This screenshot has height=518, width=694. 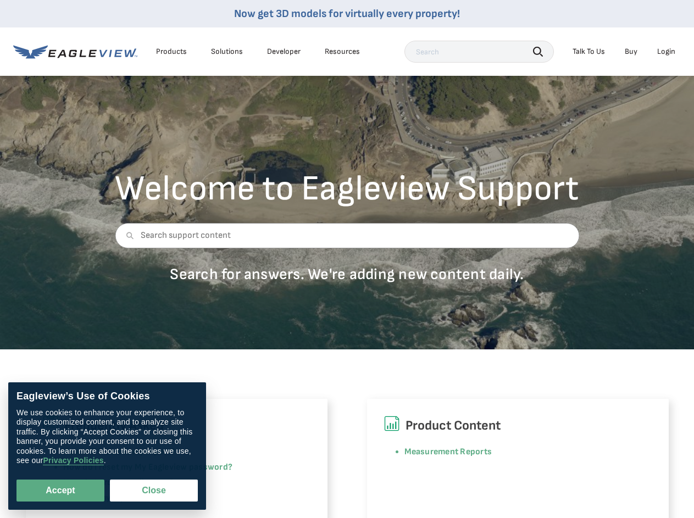 I want to click on div: Eagleview’s Use of Cookies, so click(x=107, y=397).